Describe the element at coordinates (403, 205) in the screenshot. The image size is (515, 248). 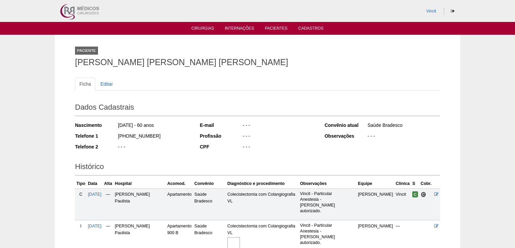
I see `td: Vincit` at that location.